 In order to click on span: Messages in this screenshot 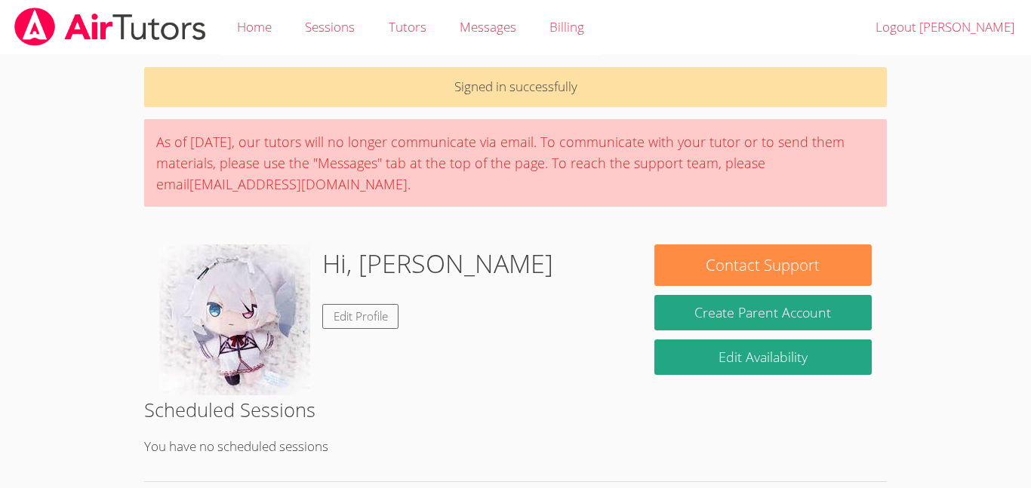, I will do `click(488, 26)`.